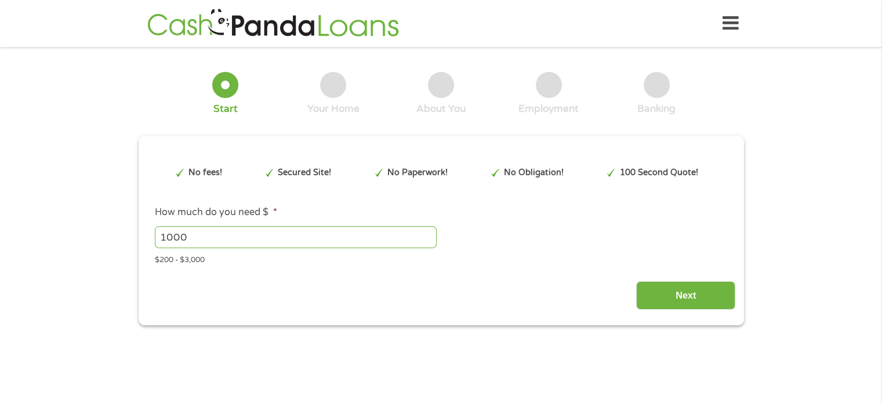 This screenshot has width=882, height=403. What do you see at coordinates (417, 173) in the screenshot?
I see `p: No Paperwork!` at bounding box center [417, 173].